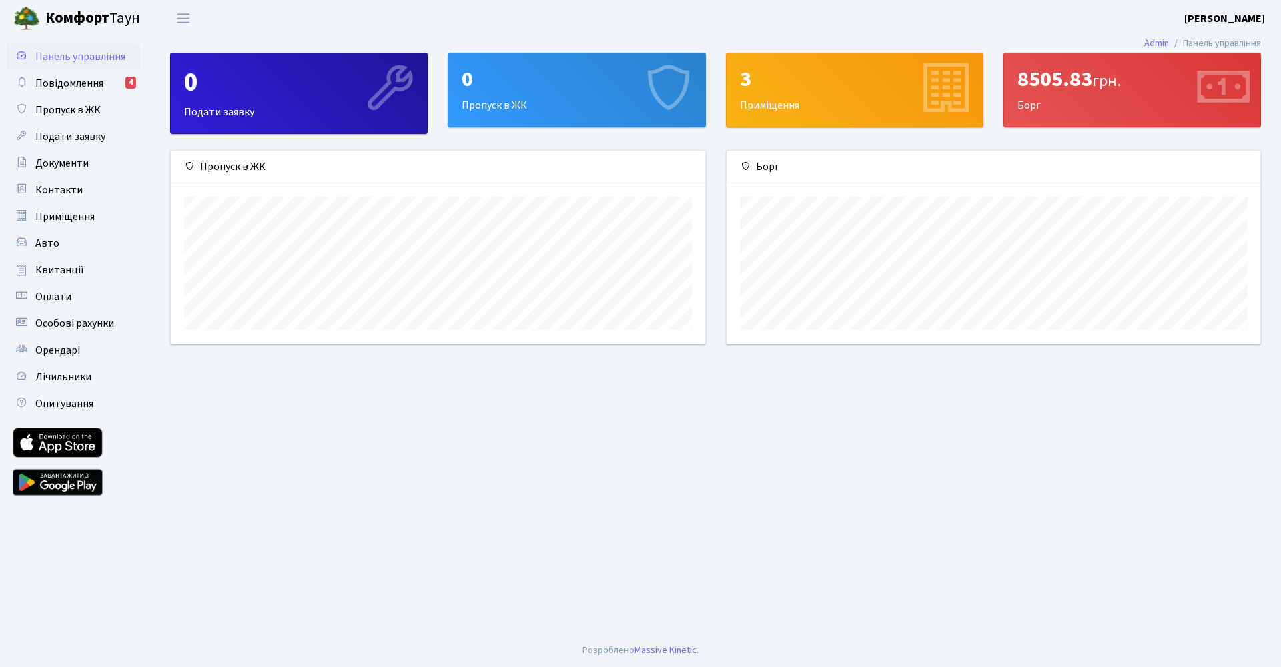 Image resolution: width=1281 pixels, height=667 pixels. Describe the element at coordinates (77, 18) in the screenshot. I see `b: Комфорт` at that location.